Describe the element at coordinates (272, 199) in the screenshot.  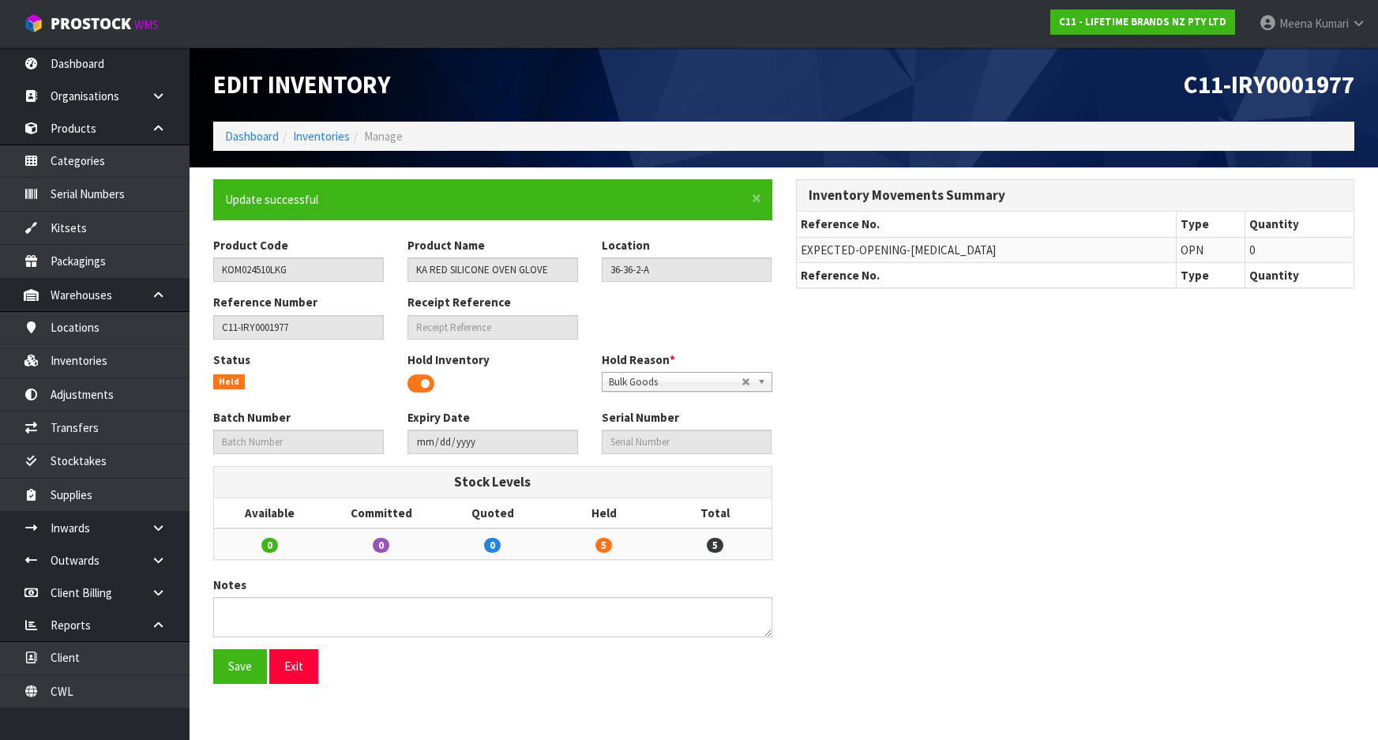
I see `span: Update successful` at that location.